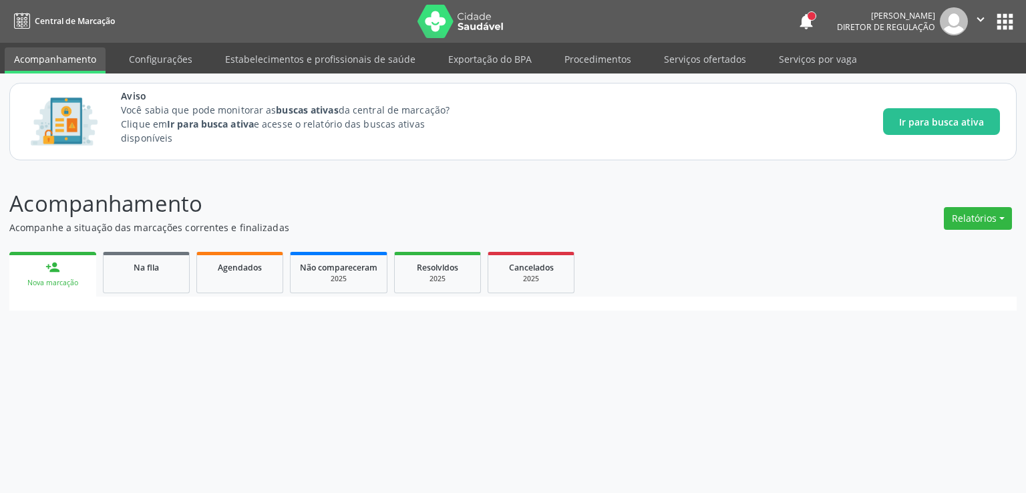 The height and width of the screenshot is (493, 1026). What do you see at coordinates (978, 218) in the screenshot?
I see `button: Relatórios` at bounding box center [978, 218].